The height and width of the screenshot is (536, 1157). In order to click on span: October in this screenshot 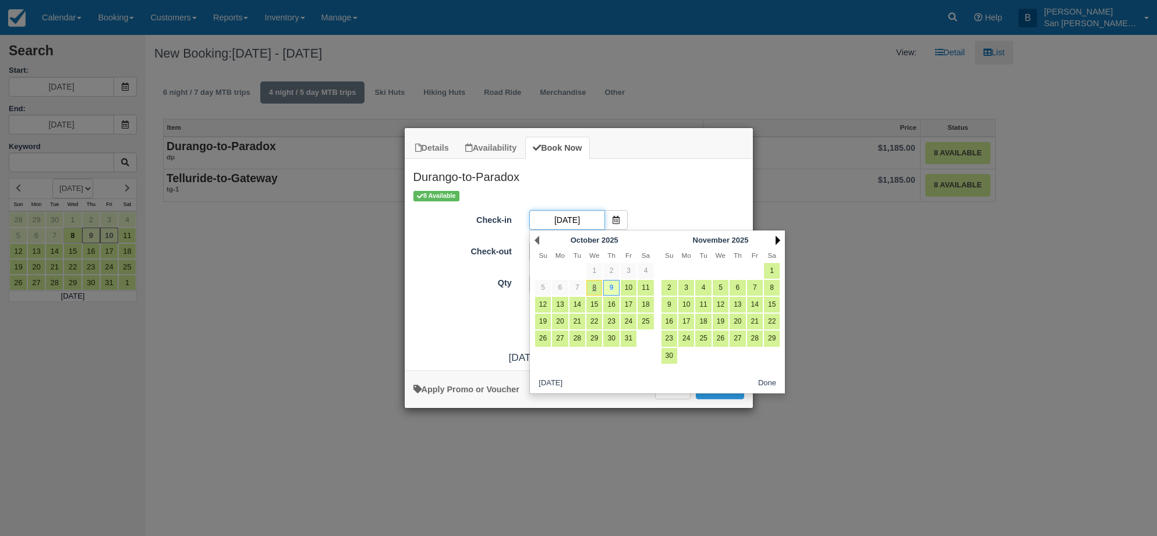, I will do `click(585, 240)`.